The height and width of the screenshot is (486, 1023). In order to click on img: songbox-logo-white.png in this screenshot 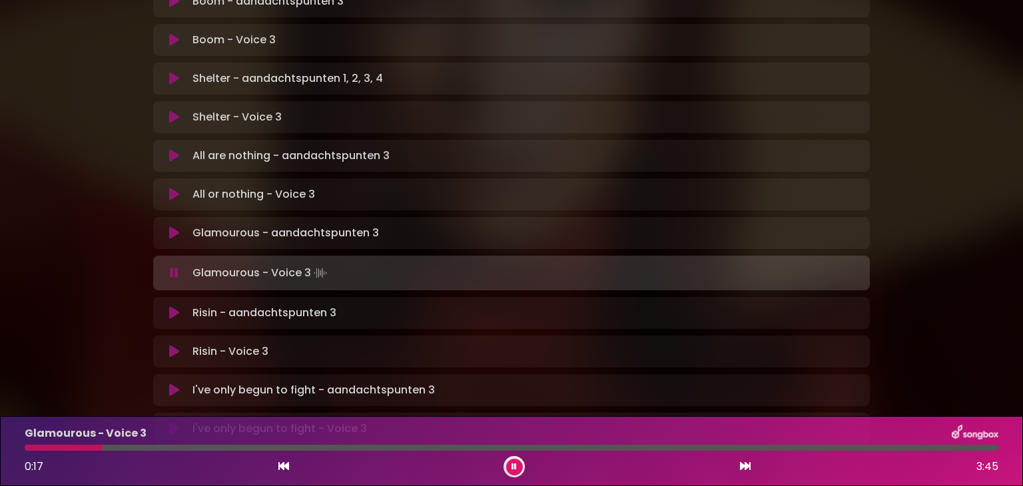, I will do `click(975, 434)`.